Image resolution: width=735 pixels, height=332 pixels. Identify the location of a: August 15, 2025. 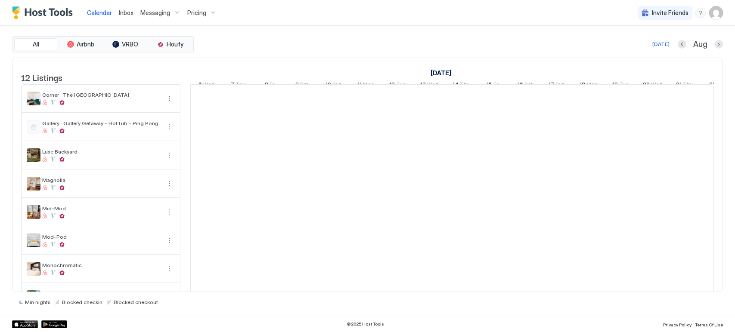
(493, 85).